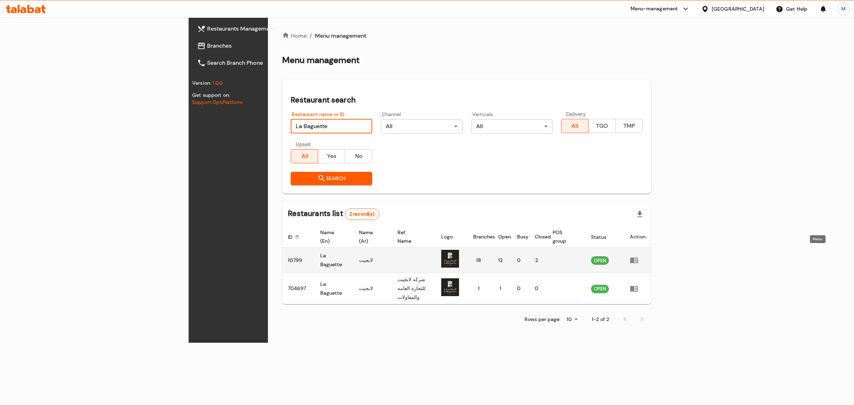 This screenshot has width=854, height=405. What do you see at coordinates (333, 214) in the screenshot?
I see `h2: Restaurants list` at bounding box center [333, 214].